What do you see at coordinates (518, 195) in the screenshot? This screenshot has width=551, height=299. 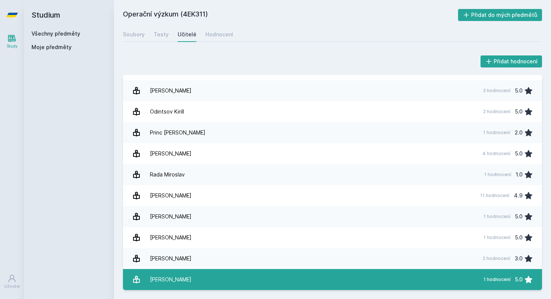 I see `div: 4.9` at bounding box center [518, 195].